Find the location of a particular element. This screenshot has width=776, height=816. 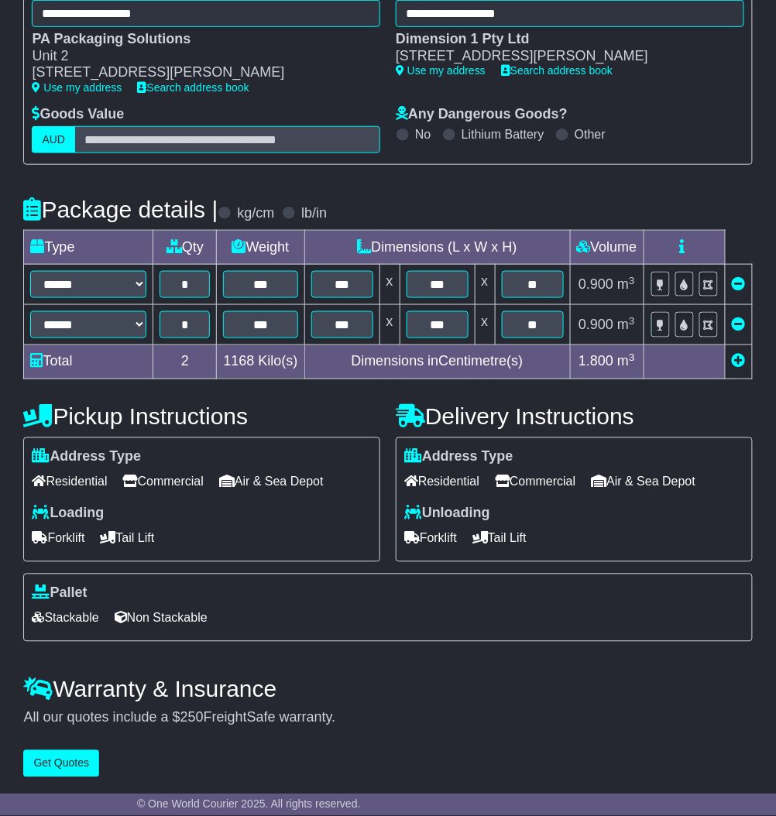

td: Qty is located at coordinates (185, 248).